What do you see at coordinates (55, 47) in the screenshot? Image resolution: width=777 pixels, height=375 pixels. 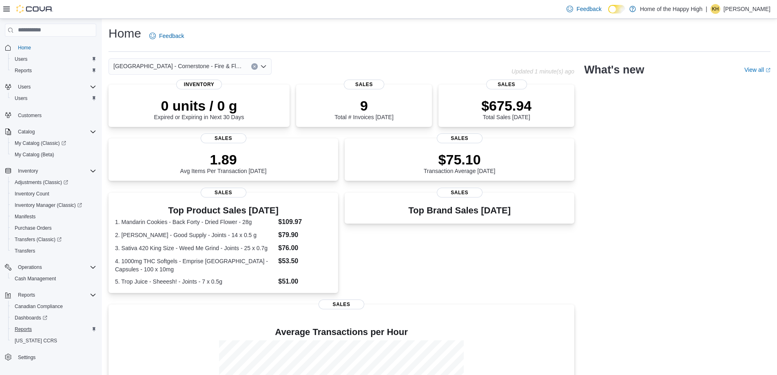 I see `span: Home` at bounding box center [55, 47].